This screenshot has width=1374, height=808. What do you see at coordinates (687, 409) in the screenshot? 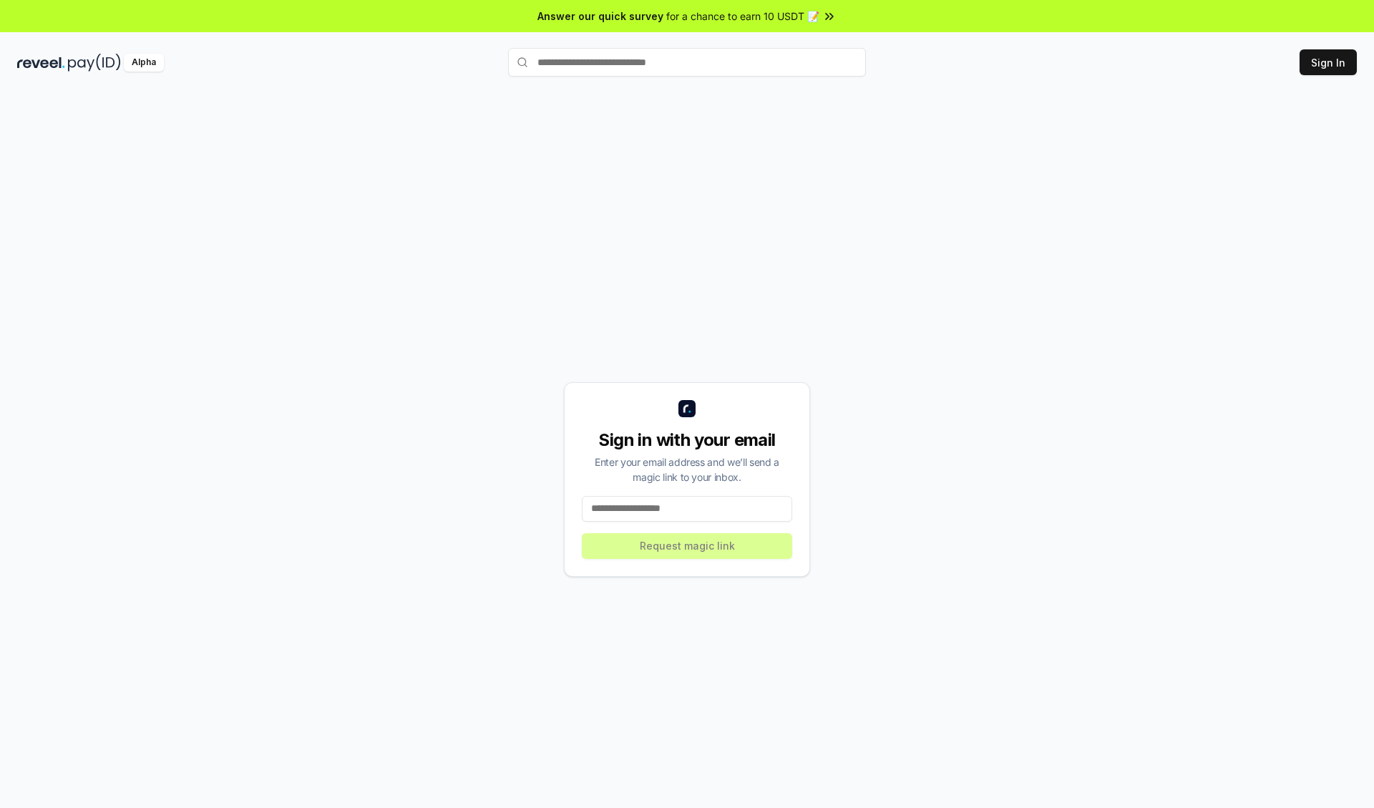
I see `img: logo_small` at bounding box center [687, 409].